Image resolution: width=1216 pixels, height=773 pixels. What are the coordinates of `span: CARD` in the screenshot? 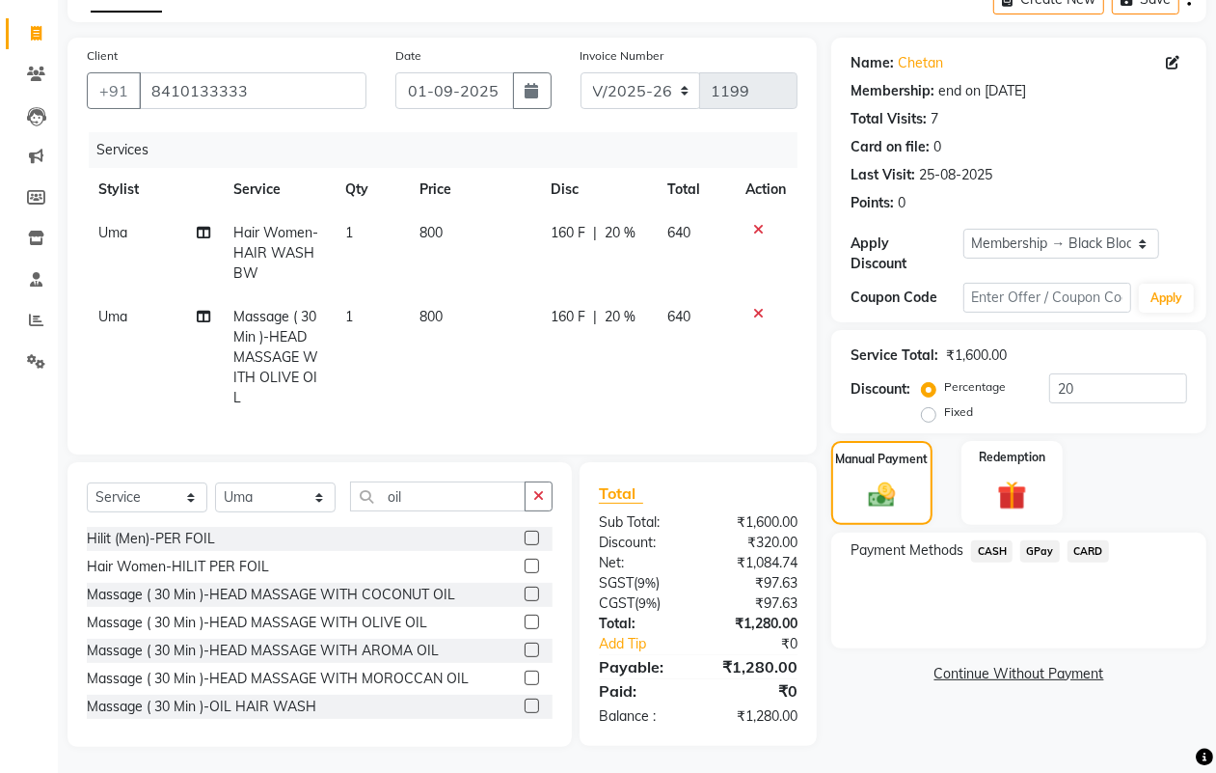 It's located at (1088, 551).